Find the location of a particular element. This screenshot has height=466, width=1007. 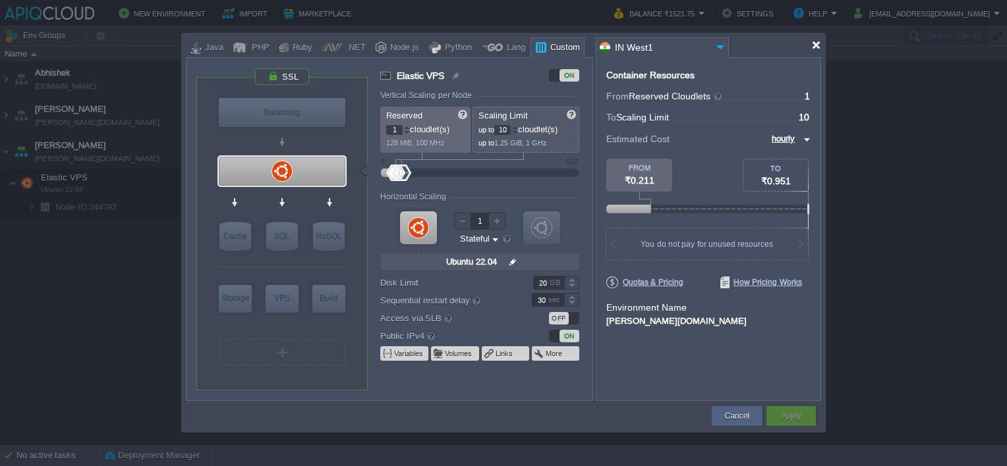

div: Ruby is located at coordinates (300, 48).